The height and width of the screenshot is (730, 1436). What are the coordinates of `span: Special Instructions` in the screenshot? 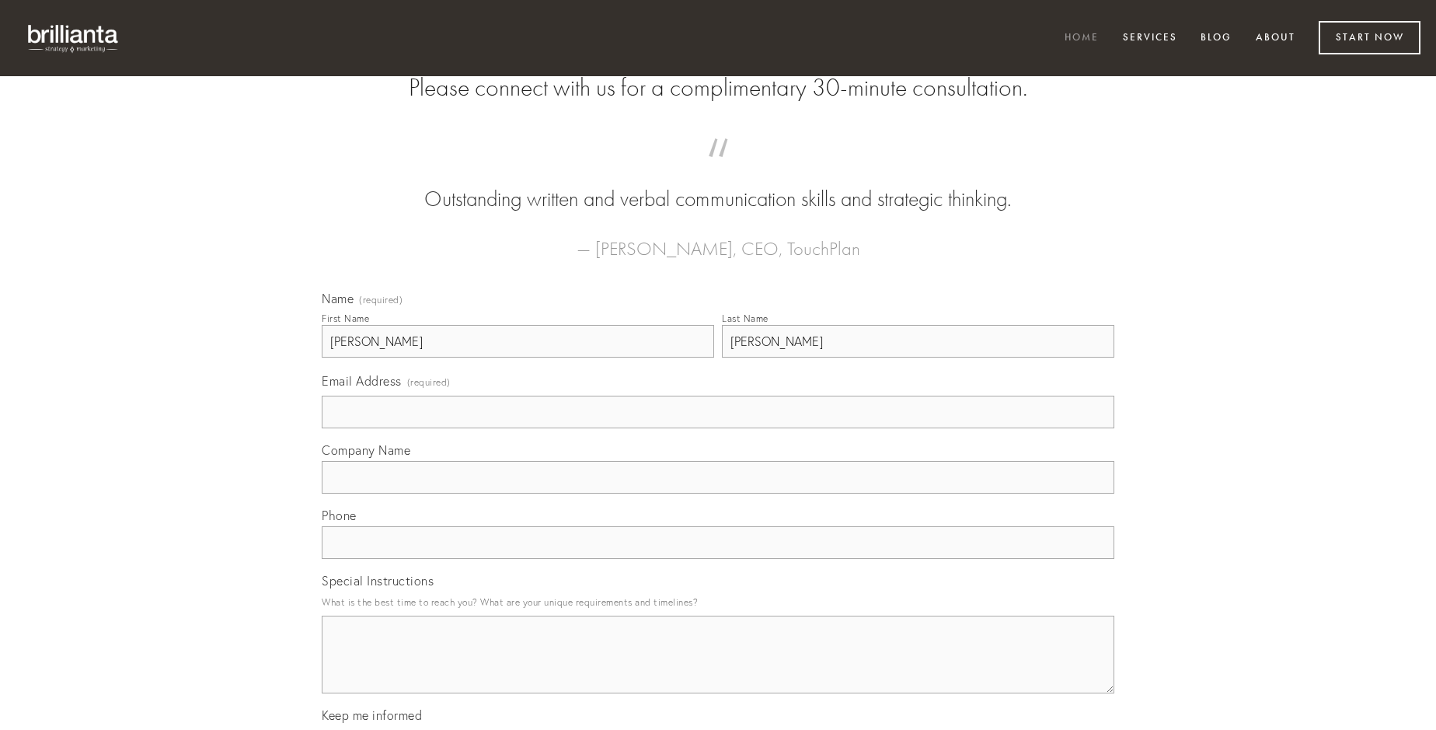 It's located at (378, 580).